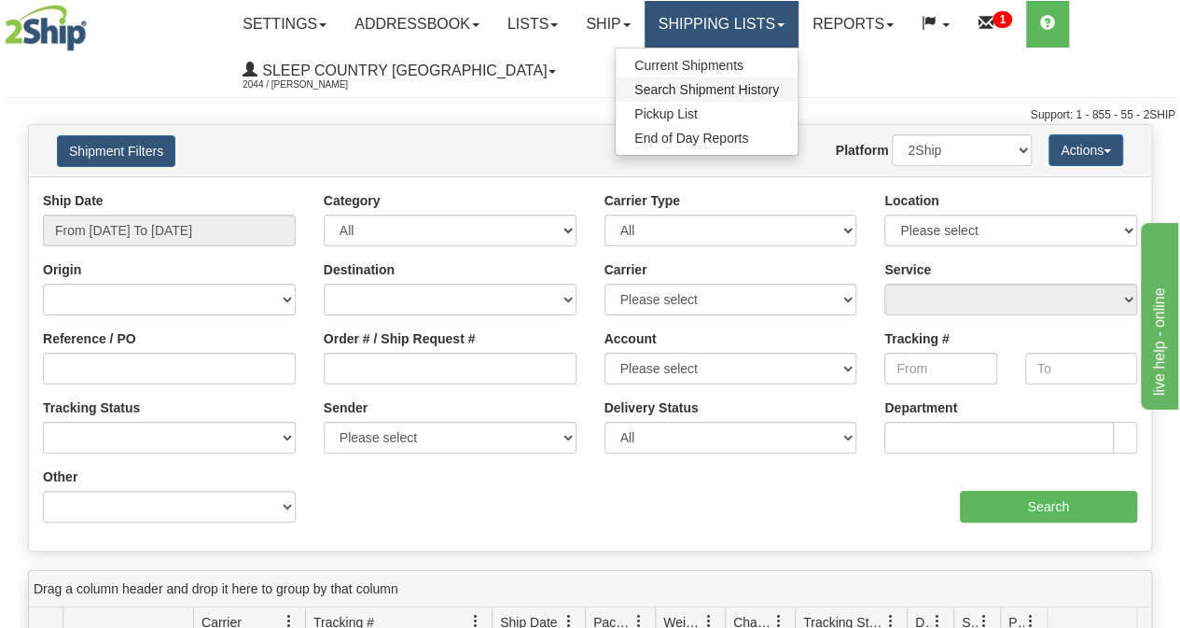  Describe the element at coordinates (1048, 506) in the screenshot. I see `input: Search` at that location.